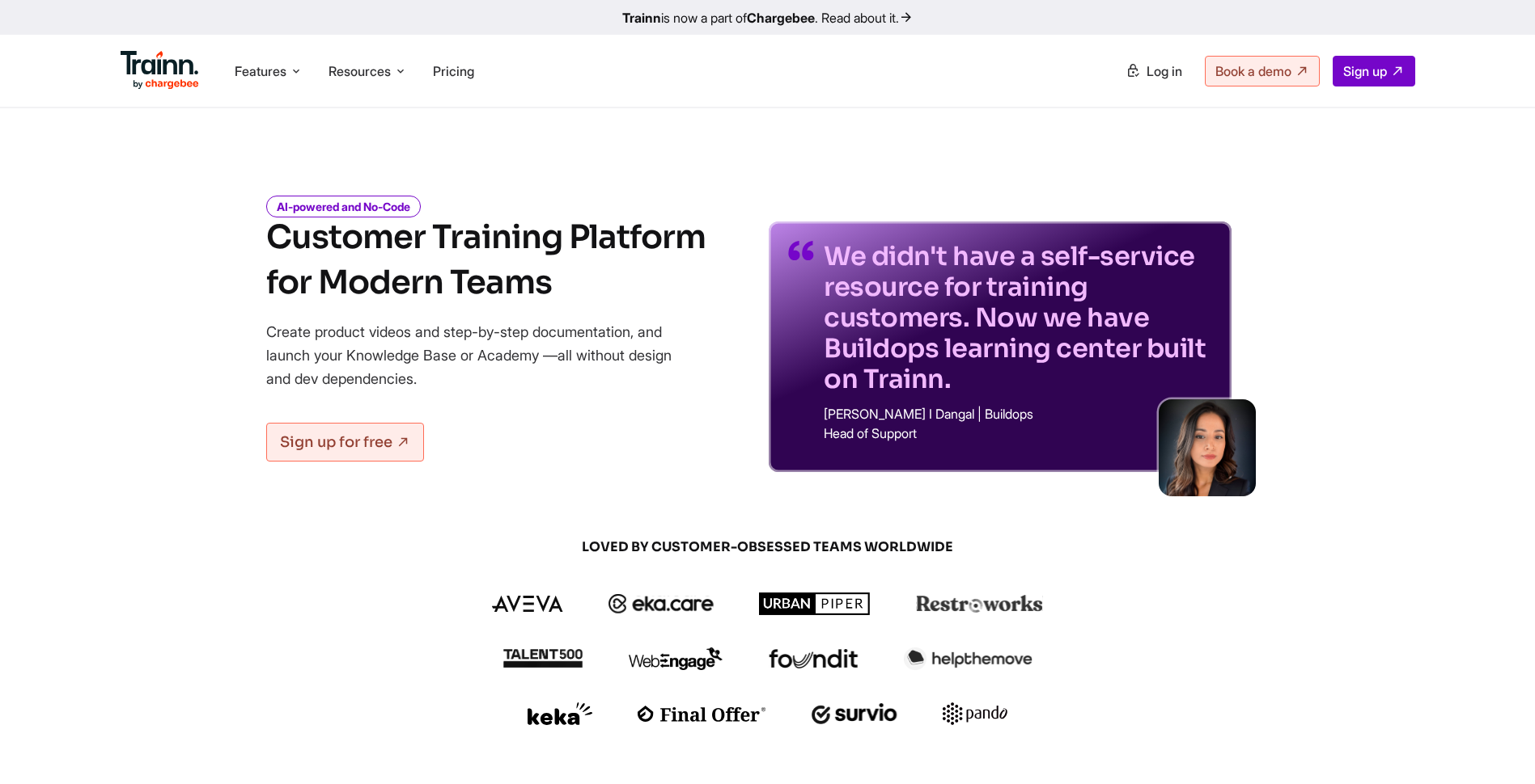 This screenshot has width=1535, height=784. What do you see at coordinates (543, 658) in the screenshot?
I see `img: talent500 logo` at bounding box center [543, 658].